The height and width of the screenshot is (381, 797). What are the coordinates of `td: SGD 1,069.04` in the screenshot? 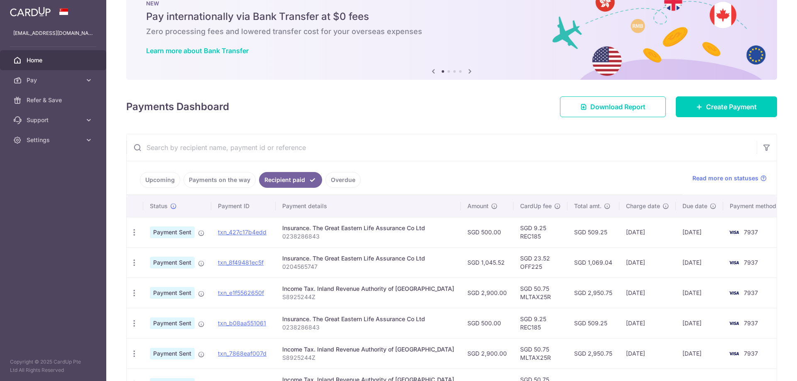 It's located at (593, 262).